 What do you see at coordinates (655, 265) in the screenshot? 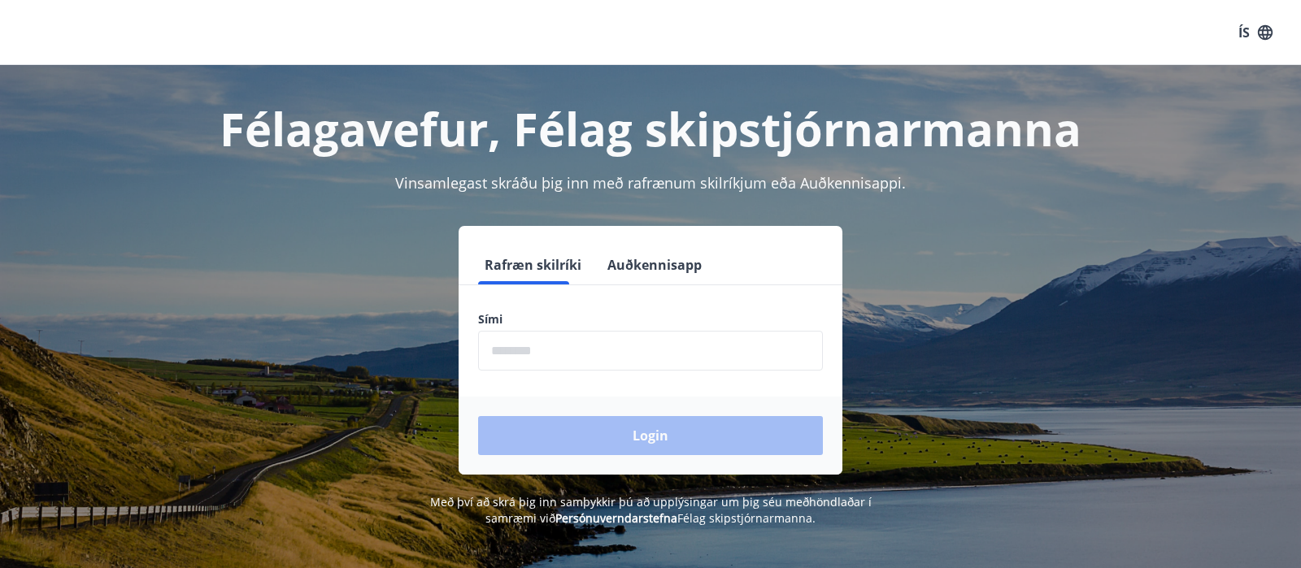
I see `button: Auðkennisapp` at bounding box center [655, 265].